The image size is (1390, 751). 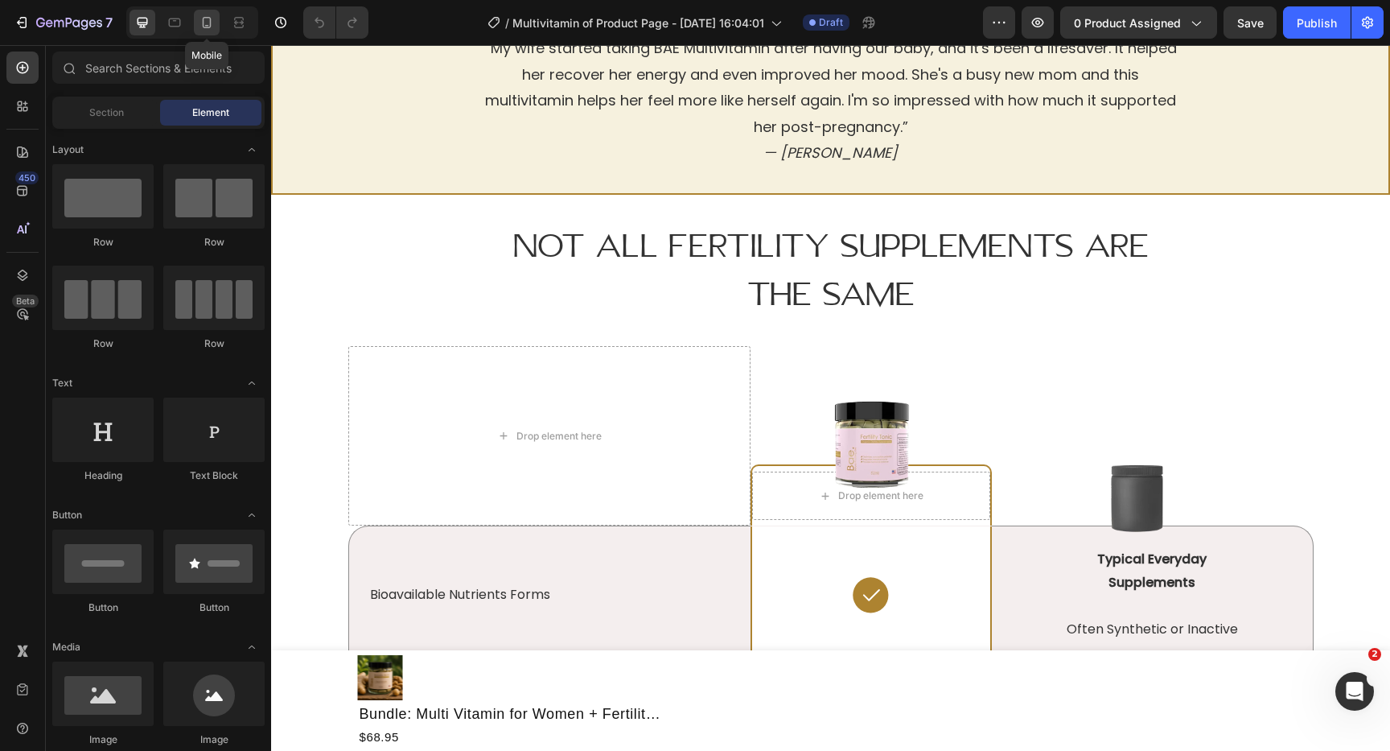 I want to click on p: her post-pregnancy.”, so click(x=559, y=95).